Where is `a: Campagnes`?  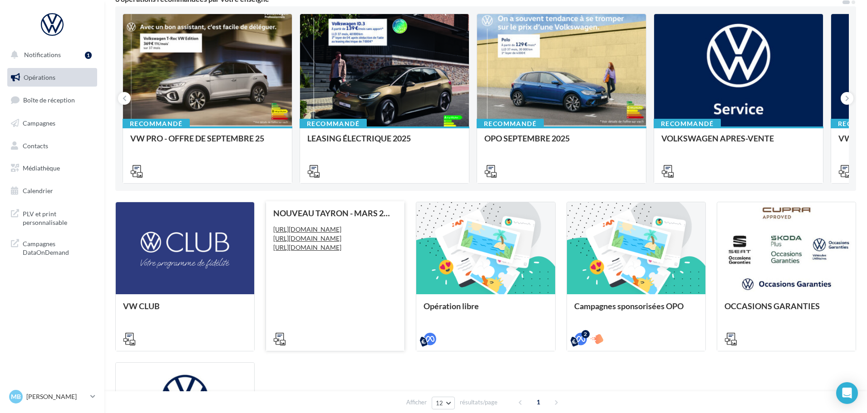 a: Campagnes is located at coordinates (52, 123).